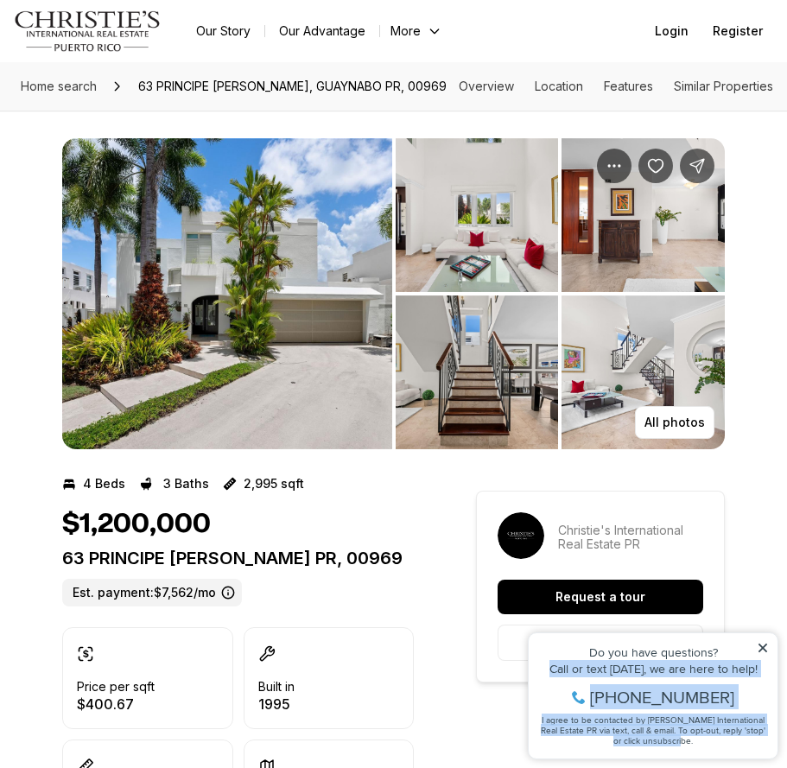 The width and height of the screenshot is (787, 768). I want to click on nav: Page section menu, so click(616, 86).